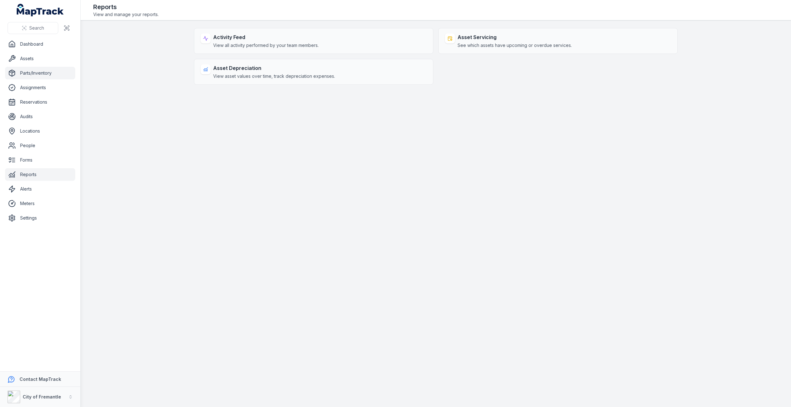 Image resolution: width=791 pixels, height=407 pixels. Describe the element at coordinates (40, 146) in the screenshot. I see `a: People` at that location.